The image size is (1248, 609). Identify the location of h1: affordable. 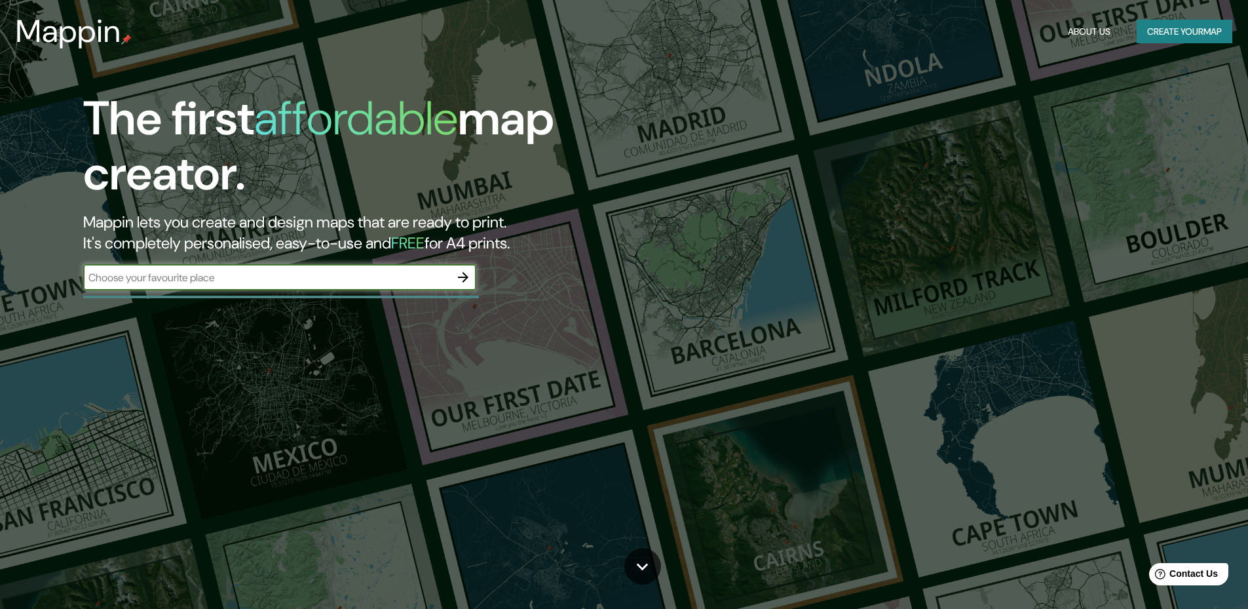
(356, 118).